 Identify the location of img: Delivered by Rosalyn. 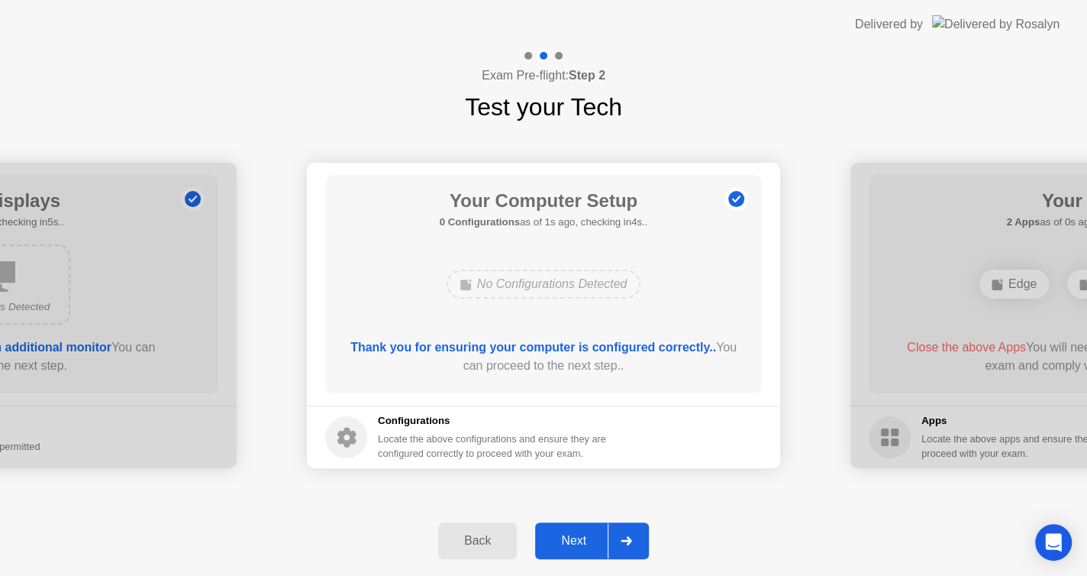
(995, 24).